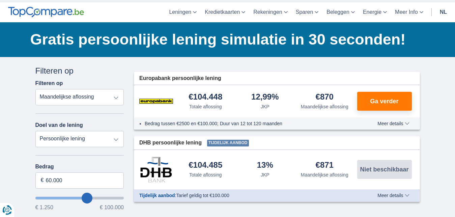  Describe the element at coordinates (202, 195) in the screenshot. I see `span: Tarief geldig tot €100.000` at that location.